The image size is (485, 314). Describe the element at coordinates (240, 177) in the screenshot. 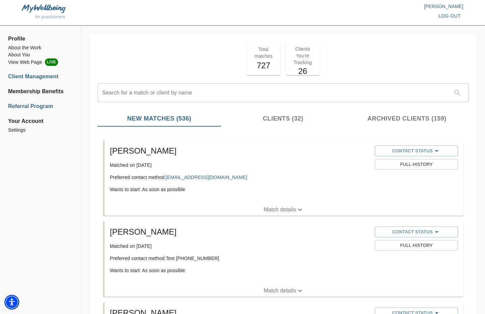

I see `p: Preferred contact method:` at that location.